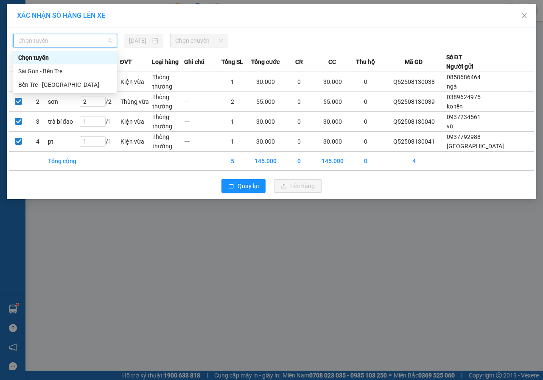  What do you see at coordinates (34, 48) in the screenshot?
I see `td: CR:` at bounding box center [34, 48].